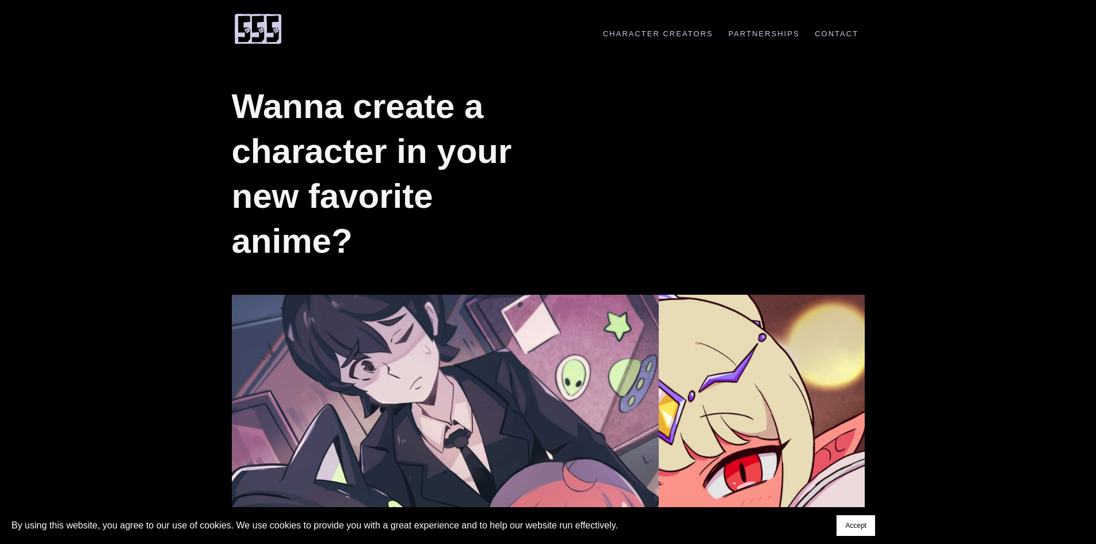 The image size is (1096, 544). What do you see at coordinates (837, 33) in the screenshot?
I see `a: Contact` at bounding box center [837, 33].